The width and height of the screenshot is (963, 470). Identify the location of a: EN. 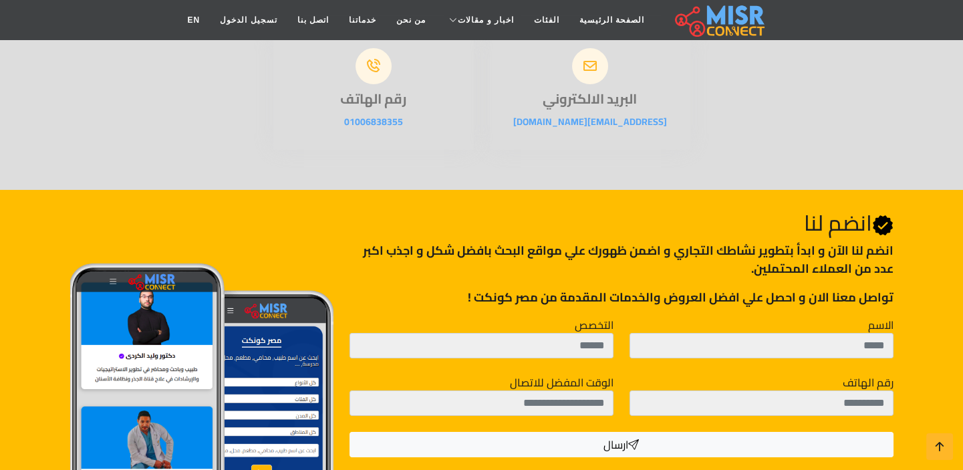
(194, 20).